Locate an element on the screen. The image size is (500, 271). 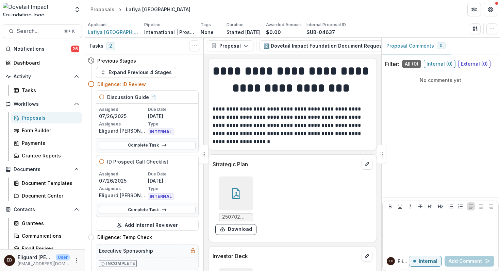
button: Align Left is located at coordinates (470, 206).